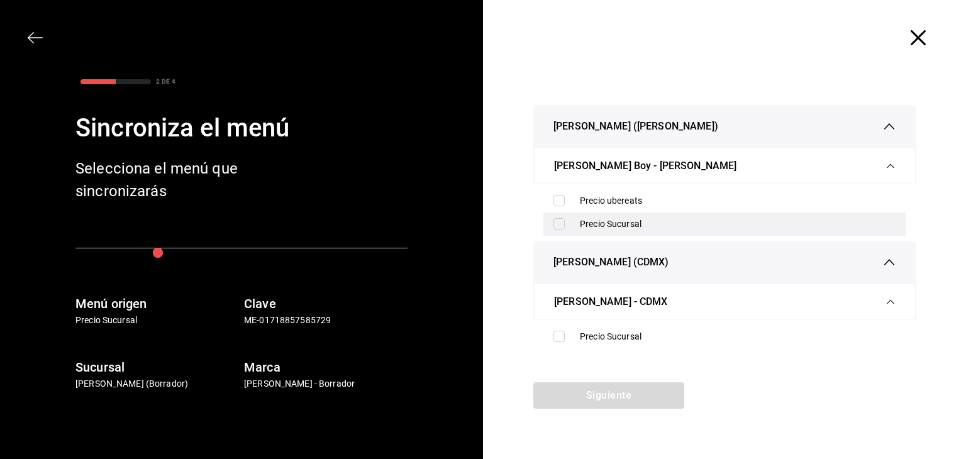 The height and width of the screenshot is (459, 966). Describe the element at coordinates (176, 180) in the screenshot. I see `div: Selecciona el menú que sincronizarás` at that location.